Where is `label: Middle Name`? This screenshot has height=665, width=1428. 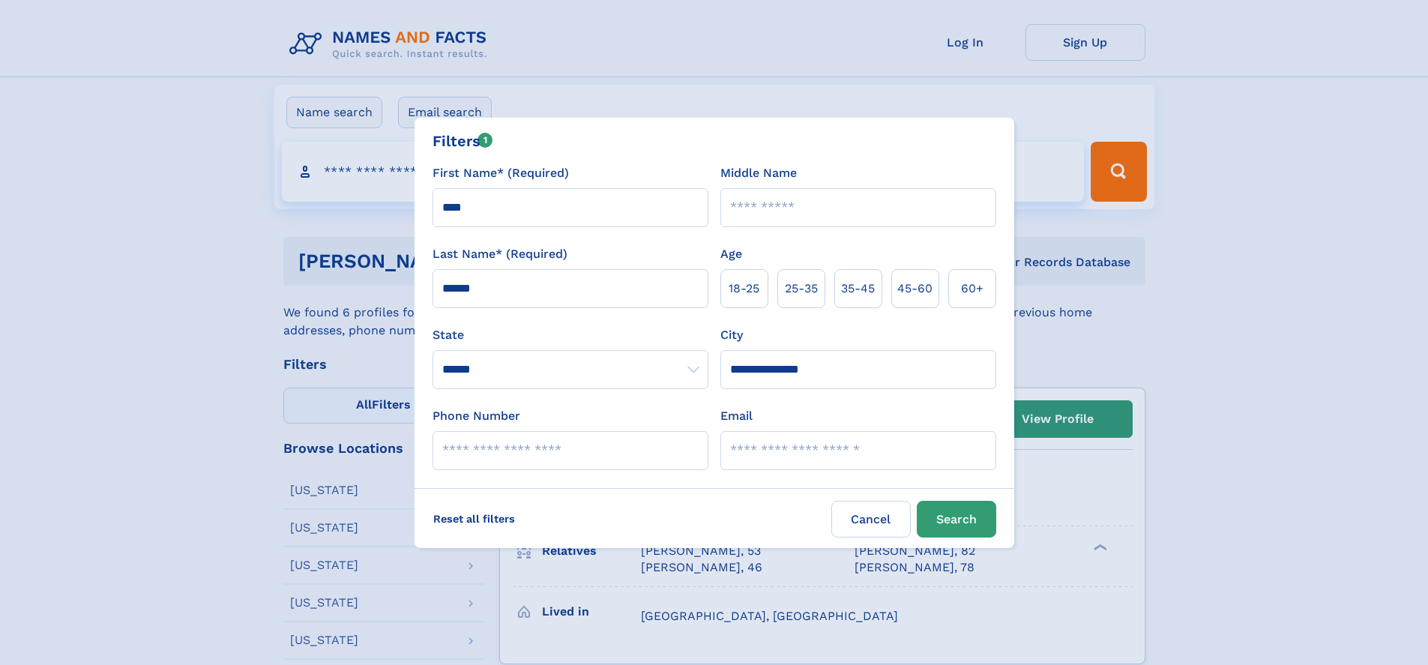 label: Middle Name is located at coordinates (759, 173).